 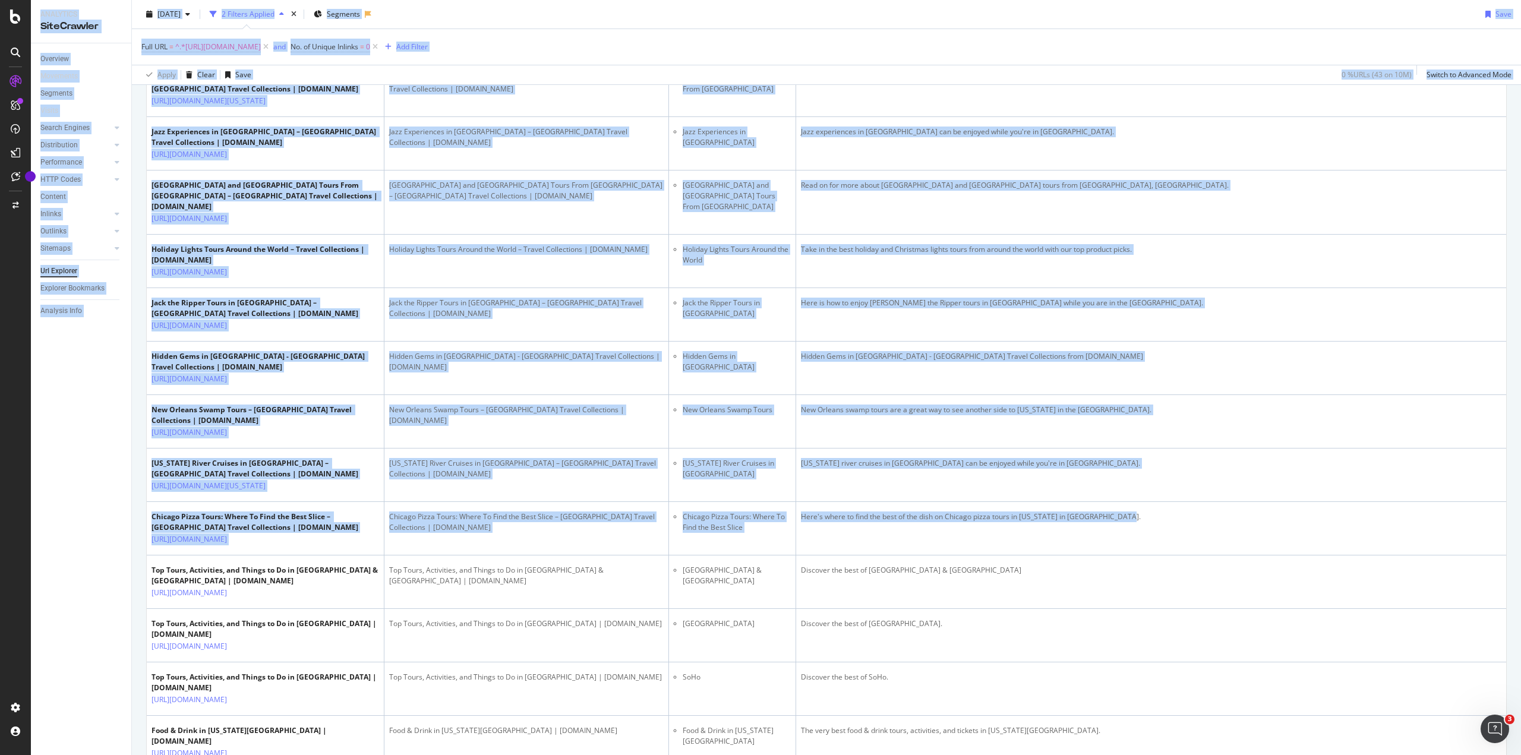 I want to click on button: 2 Filters Applied, so click(x=247, y=14).